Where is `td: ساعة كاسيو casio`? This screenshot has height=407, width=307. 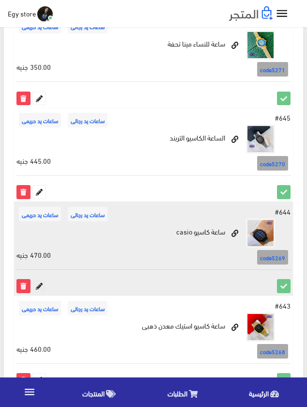
td: ساعة كاسيو casio is located at coordinates (154, 249).